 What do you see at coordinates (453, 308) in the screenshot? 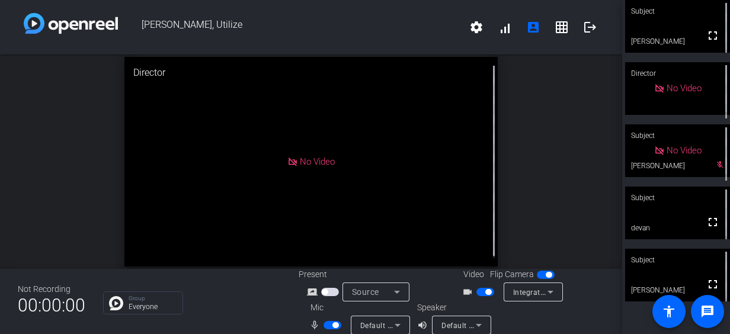
I see `div: Speaker` at bounding box center [453, 308].